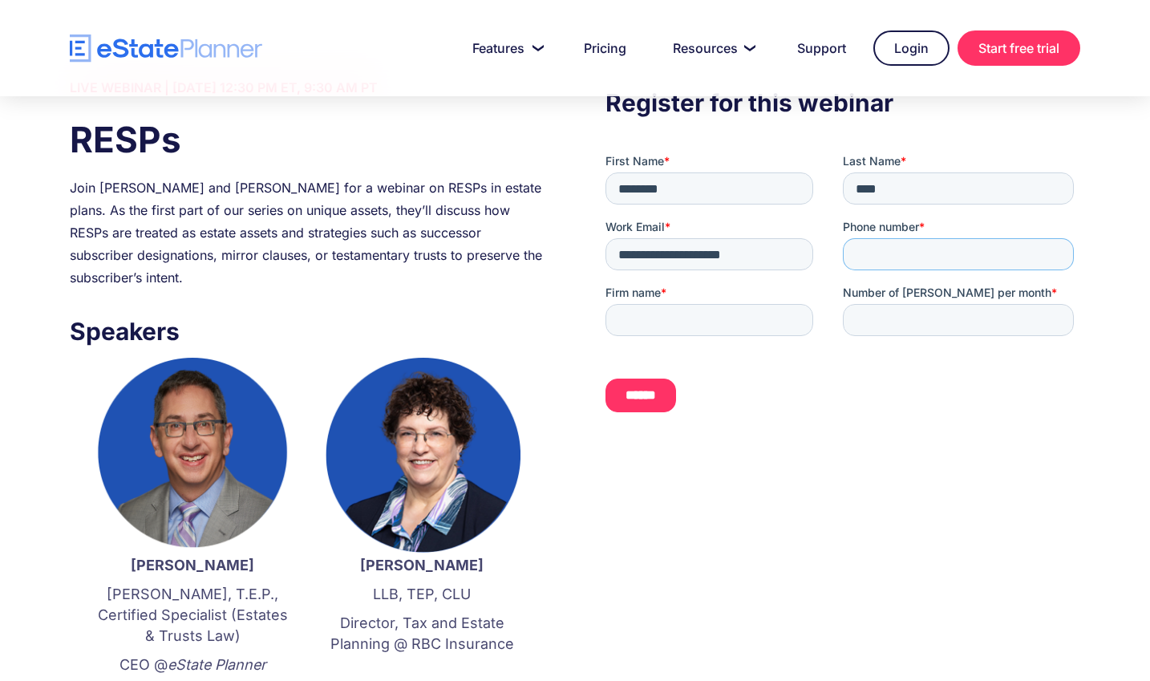 This screenshot has height=681, width=1150. I want to click on h3: Register for this webinar, so click(843, 103).